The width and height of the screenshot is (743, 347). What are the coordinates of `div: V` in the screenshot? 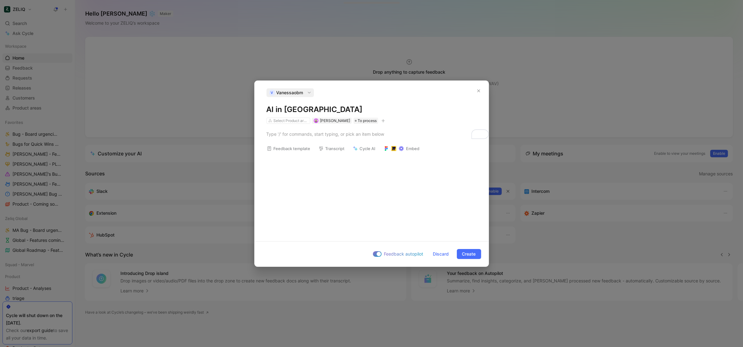 It's located at (272, 93).